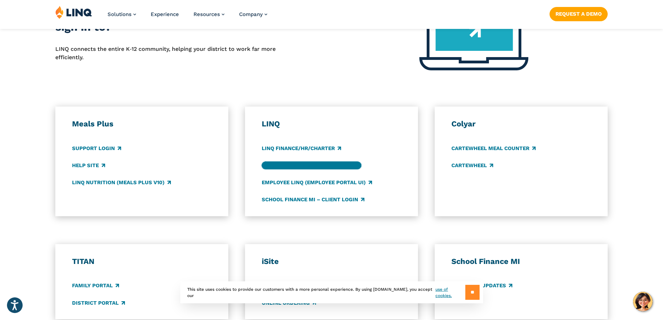 This screenshot has height=320, width=663. What do you see at coordinates (493, 148) in the screenshot?
I see `a: CARTEWHEEL Meal Counter` at bounding box center [493, 148].